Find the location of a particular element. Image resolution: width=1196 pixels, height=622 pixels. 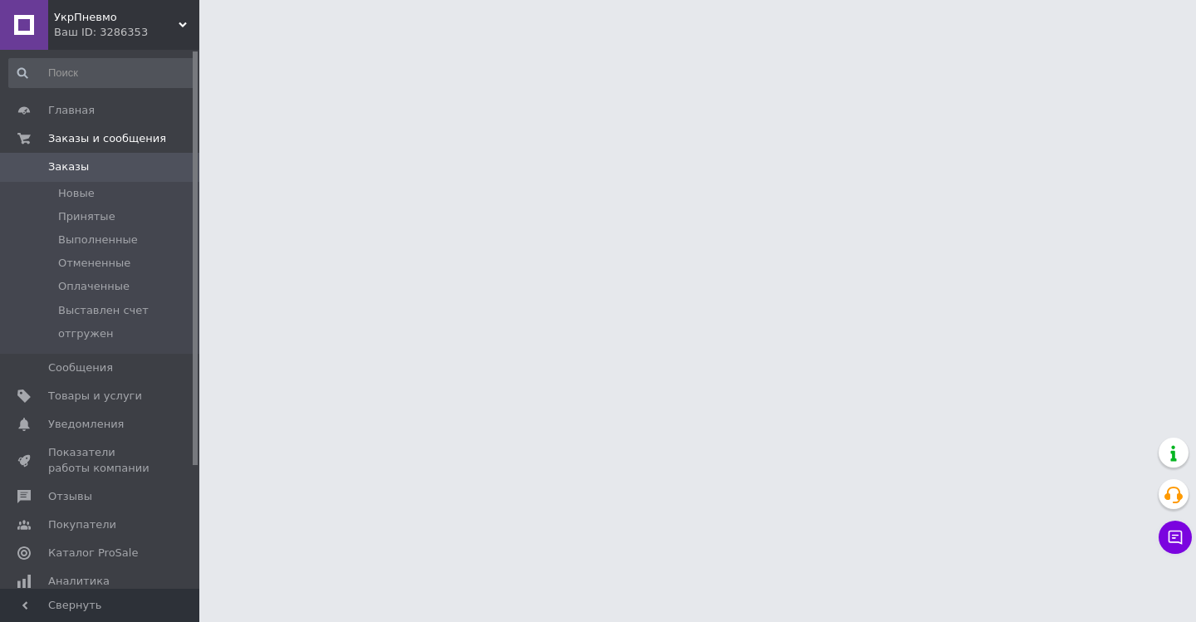

span: отгружен is located at coordinates (86, 334).